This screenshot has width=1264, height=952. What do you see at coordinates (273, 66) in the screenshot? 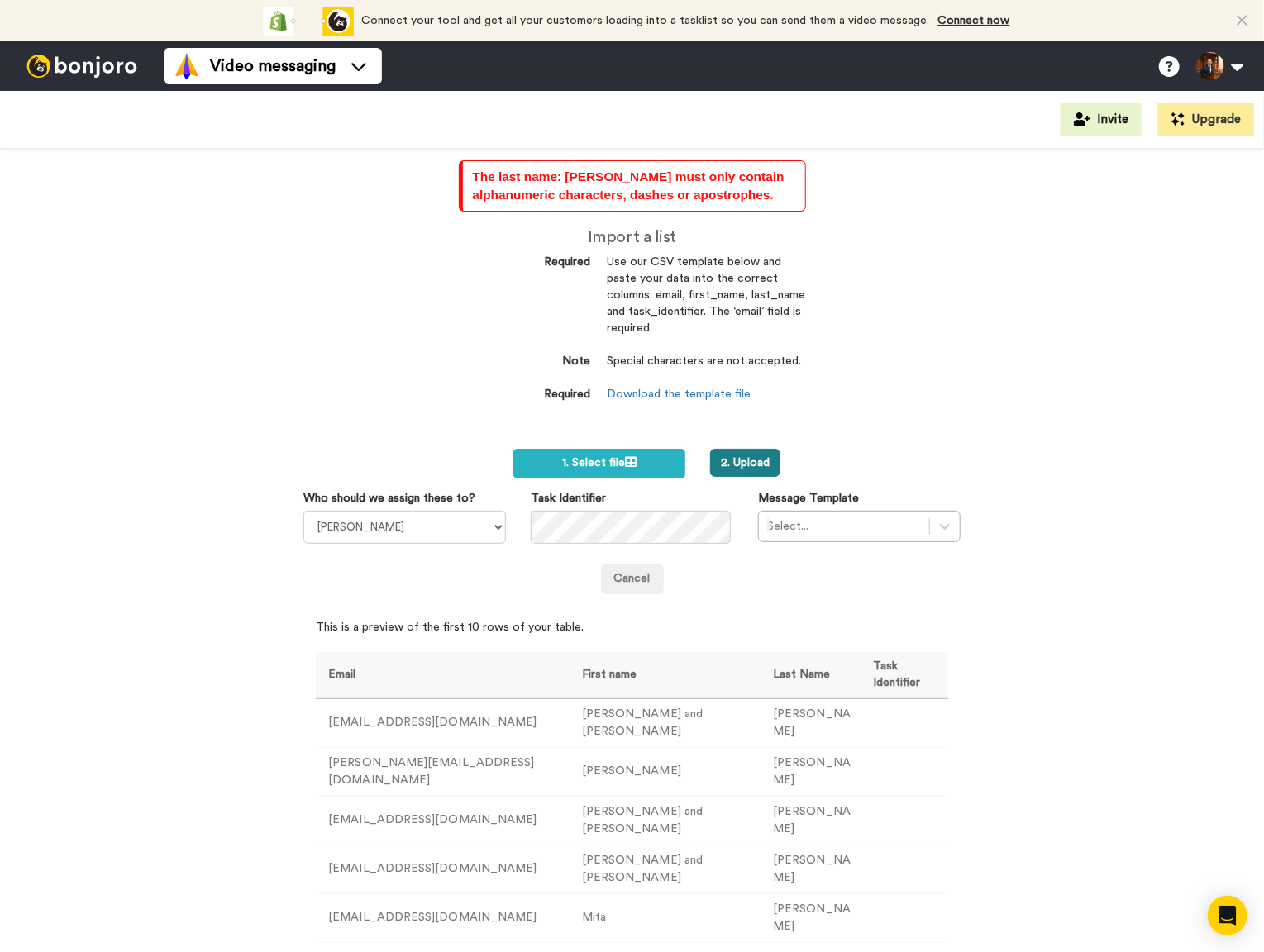
I see `span: Video messaging` at bounding box center [273, 66].